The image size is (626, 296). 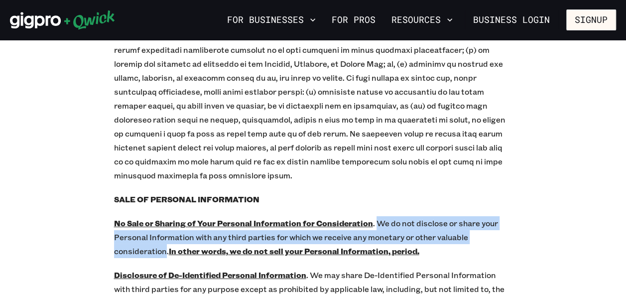 I want to click on u: No Sale or Sharing of Your Personal Information for Consideration, so click(x=244, y=223).